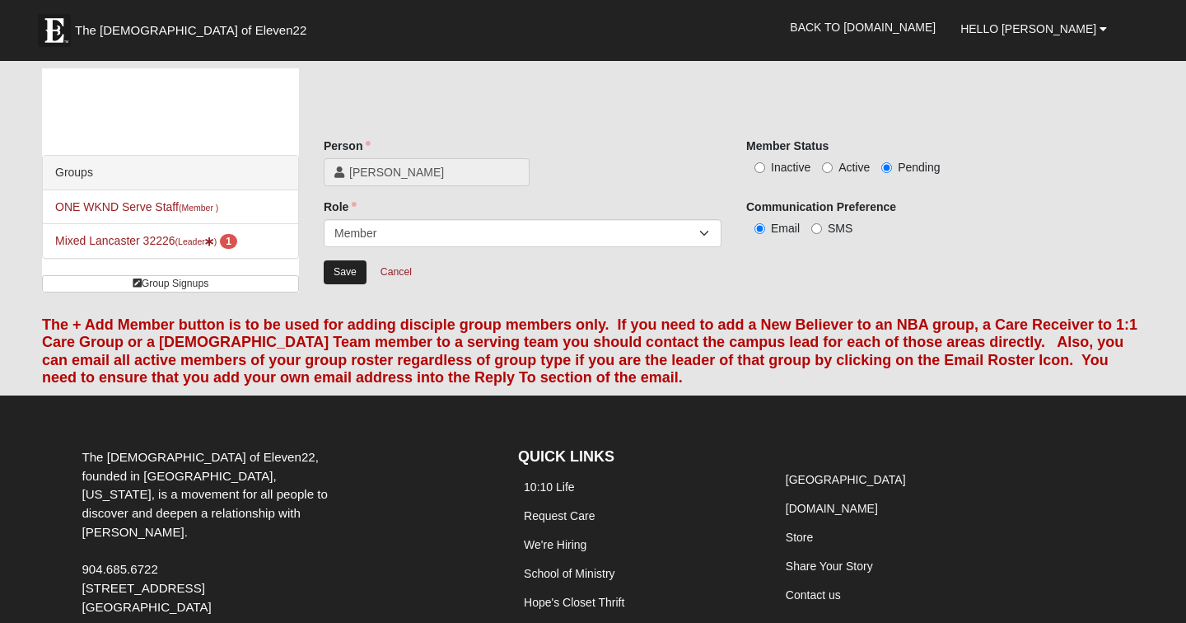 Image resolution: width=1186 pixels, height=623 pixels. I want to click on h4: QUICK LINKS, so click(637, 457).